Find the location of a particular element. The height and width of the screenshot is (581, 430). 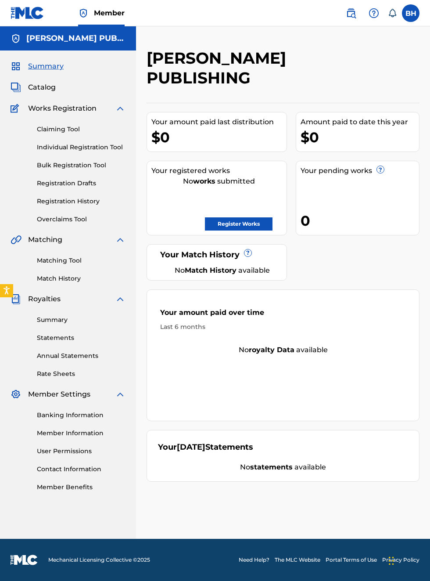

a: Member Benefits is located at coordinates (81, 487).